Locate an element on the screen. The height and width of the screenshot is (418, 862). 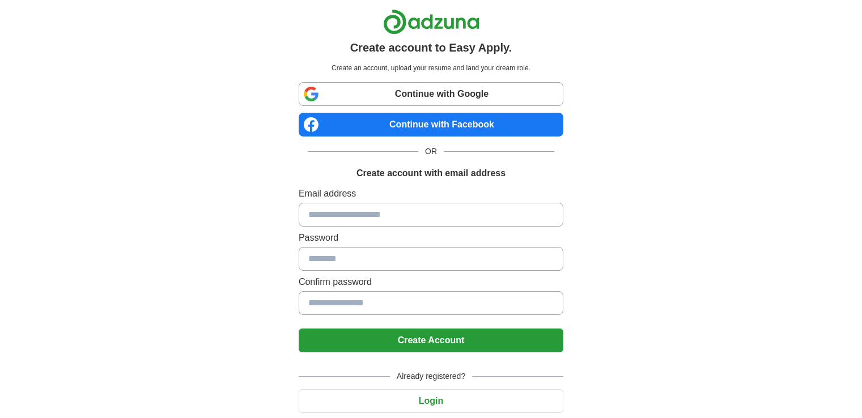
button: Create Account is located at coordinates (431, 340).